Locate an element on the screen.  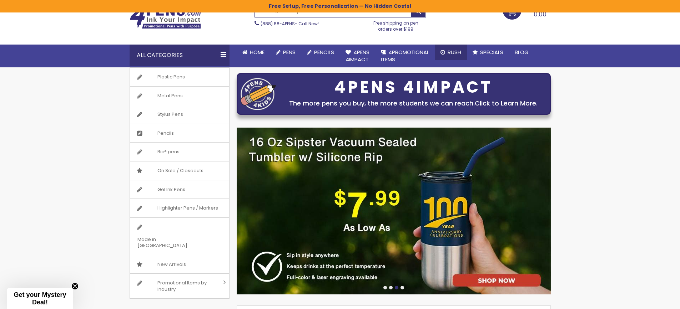
a: Gel Ink Pens is located at coordinates (179, 190).